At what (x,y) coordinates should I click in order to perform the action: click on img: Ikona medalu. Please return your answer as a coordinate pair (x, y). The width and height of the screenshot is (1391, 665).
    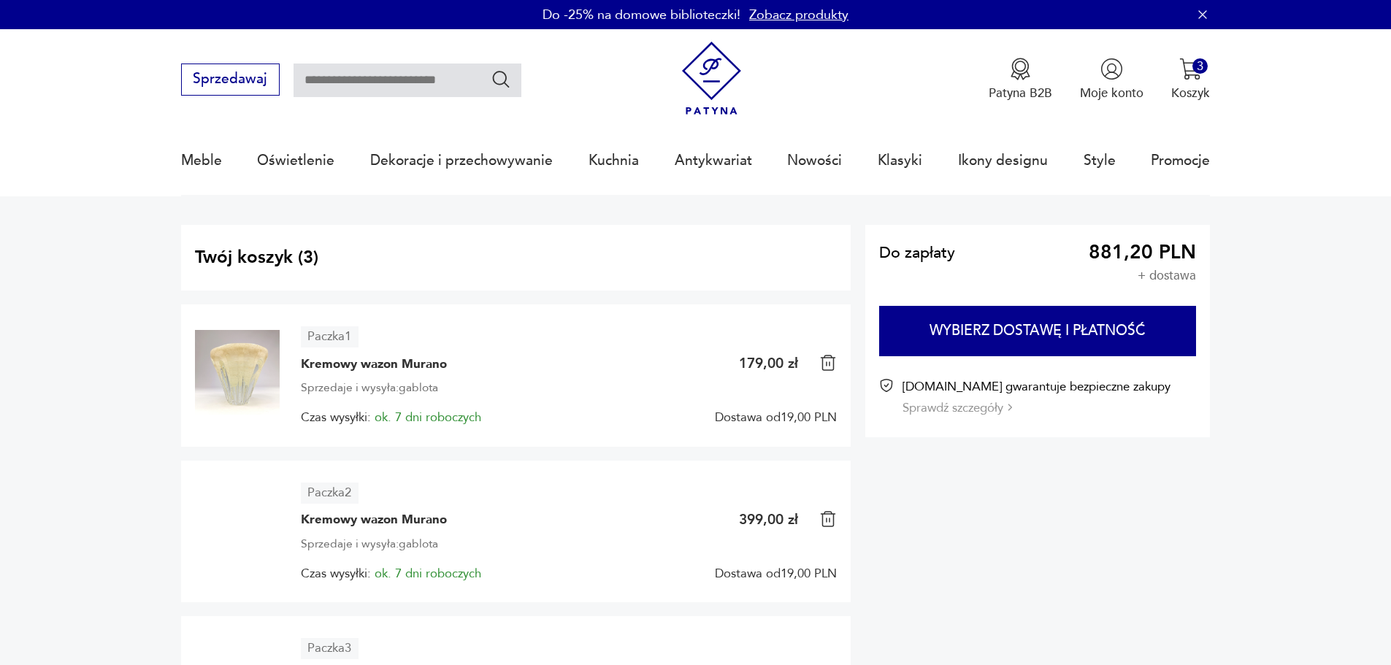
    Looking at the image, I should click on (1020, 69).